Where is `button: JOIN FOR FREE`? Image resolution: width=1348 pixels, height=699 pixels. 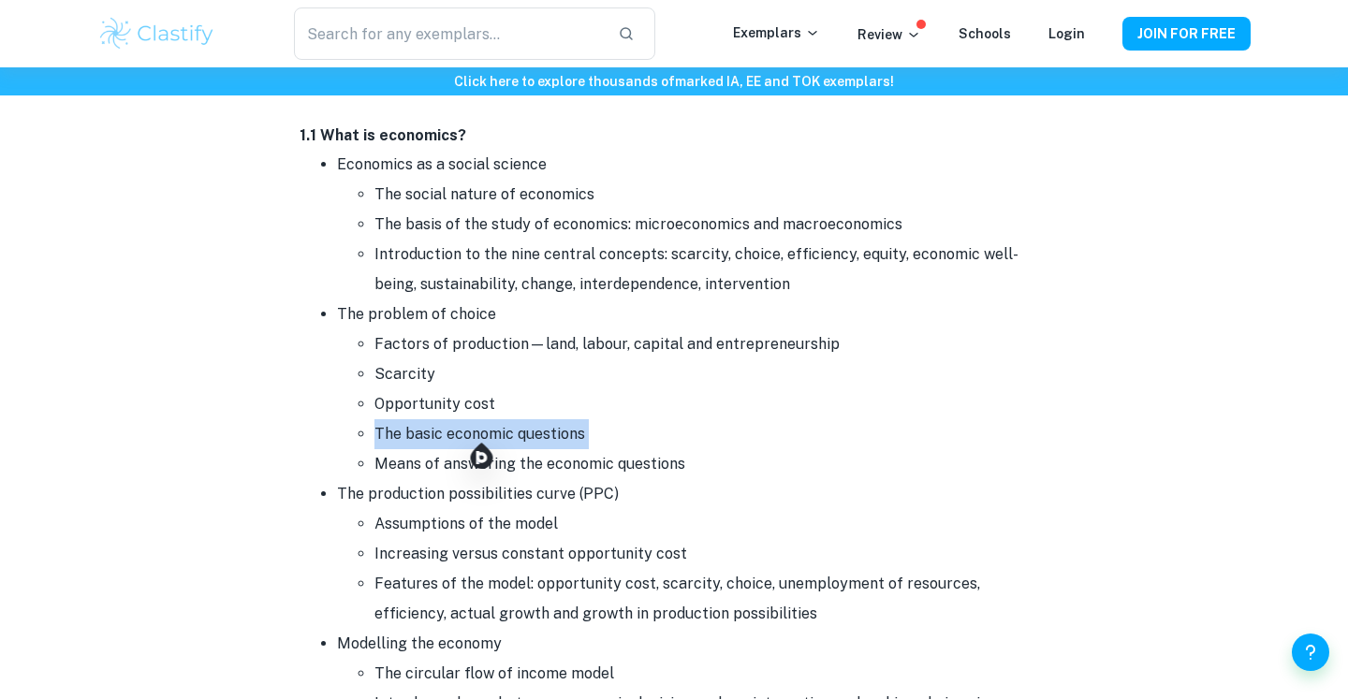 button: JOIN FOR FREE is located at coordinates (1186, 34).